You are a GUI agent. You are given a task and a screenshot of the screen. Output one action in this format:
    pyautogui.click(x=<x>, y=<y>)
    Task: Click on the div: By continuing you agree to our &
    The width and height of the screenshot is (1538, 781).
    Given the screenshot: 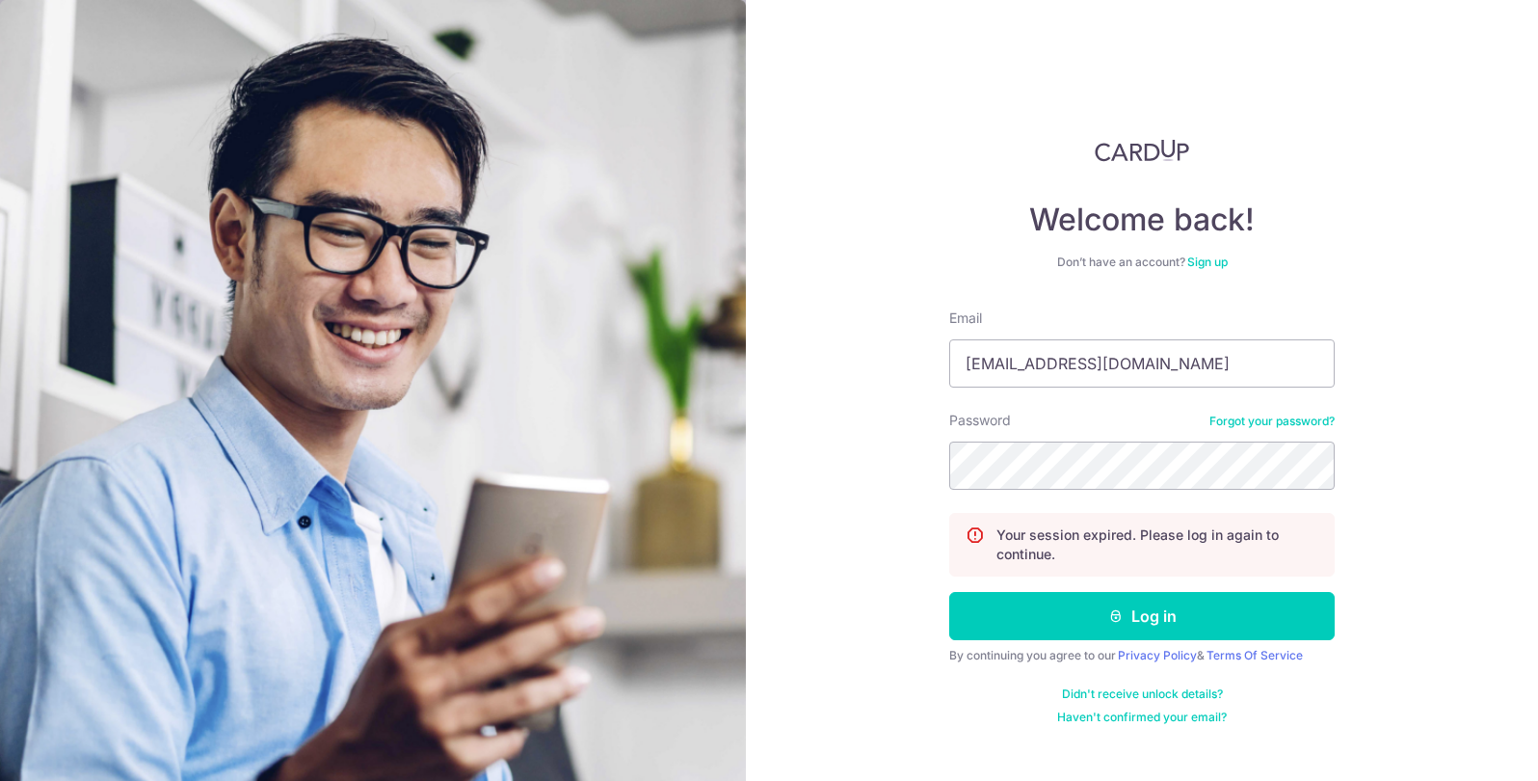 What is the action you would take?
    pyautogui.click(x=1142, y=655)
    